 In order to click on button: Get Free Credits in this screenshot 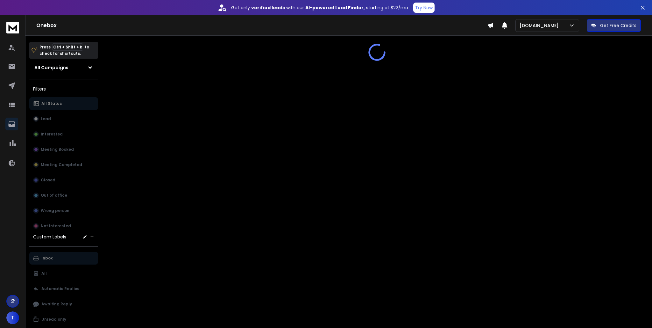, I will do `click(614, 25)`.